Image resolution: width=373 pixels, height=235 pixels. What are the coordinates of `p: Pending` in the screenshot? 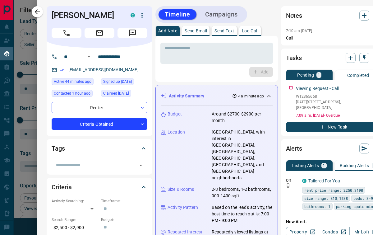 It's located at (306, 75).